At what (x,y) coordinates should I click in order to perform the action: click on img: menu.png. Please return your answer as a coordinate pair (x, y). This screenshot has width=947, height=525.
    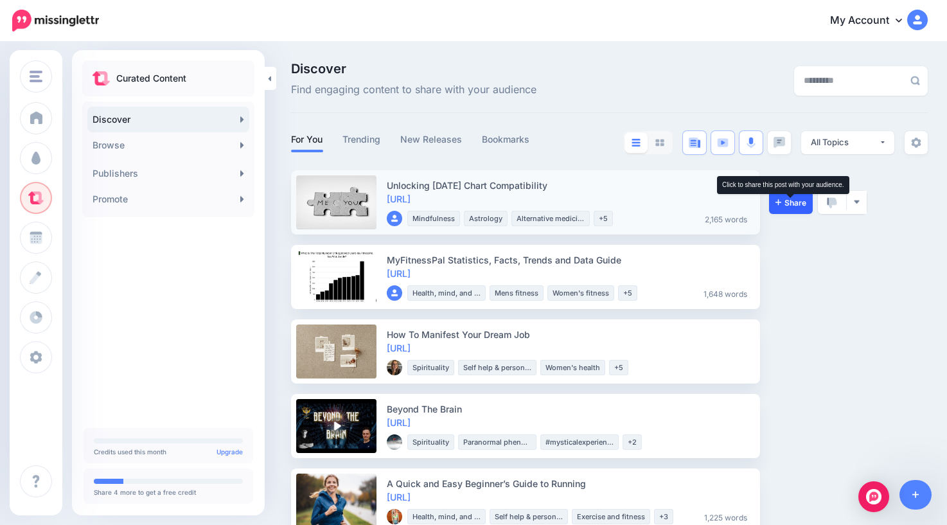
    Looking at the image, I should click on (36, 76).